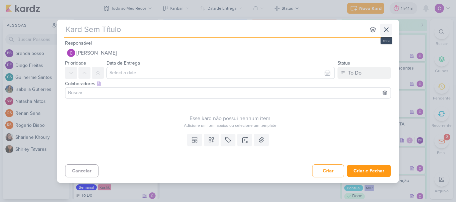 This screenshot has height=202, width=456. Describe the element at coordinates (220, 73) in the screenshot. I see `input: Select a date` at that location.